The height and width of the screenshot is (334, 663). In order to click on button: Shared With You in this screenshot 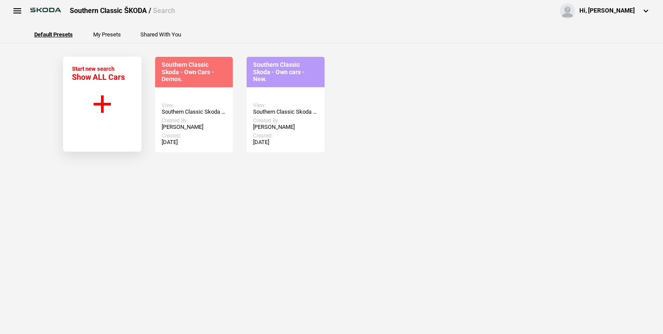, I will do `click(161, 34)`.